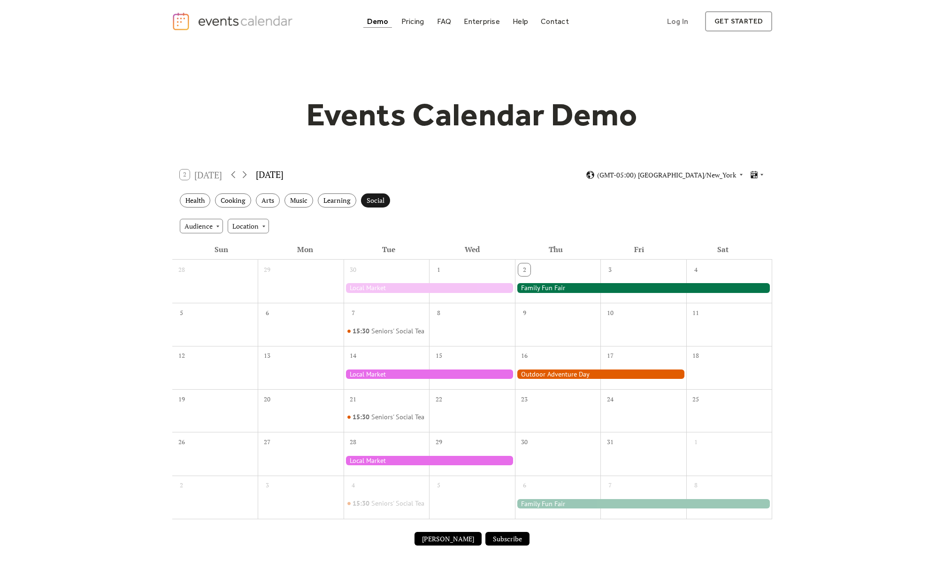 Image resolution: width=944 pixels, height=577 pixels. Describe the element at coordinates (555, 21) in the screenshot. I see `a: Contact` at that location.